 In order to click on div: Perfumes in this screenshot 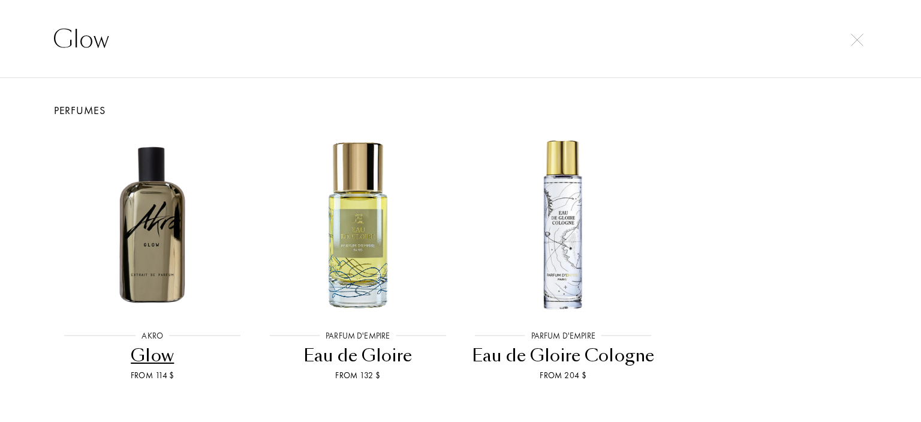, I will do `click(461, 110)`.